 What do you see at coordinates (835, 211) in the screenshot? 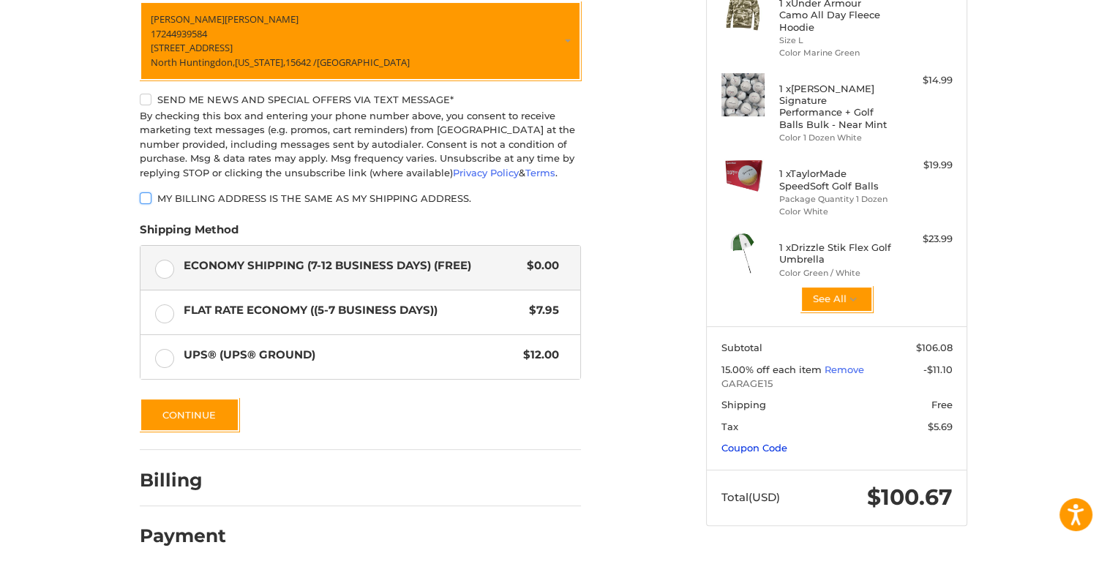
I see `li: Color White` at bounding box center [835, 211].